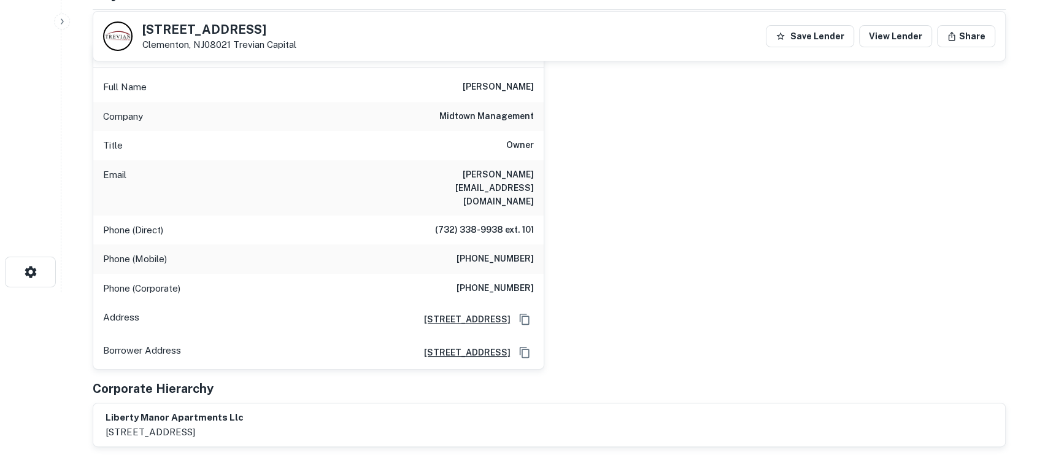 The image size is (1037, 474). What do you see at coordinates (1006, 405) in the screenshot?
I see `div: Chat Widget` at bounding box center [1006, 405].